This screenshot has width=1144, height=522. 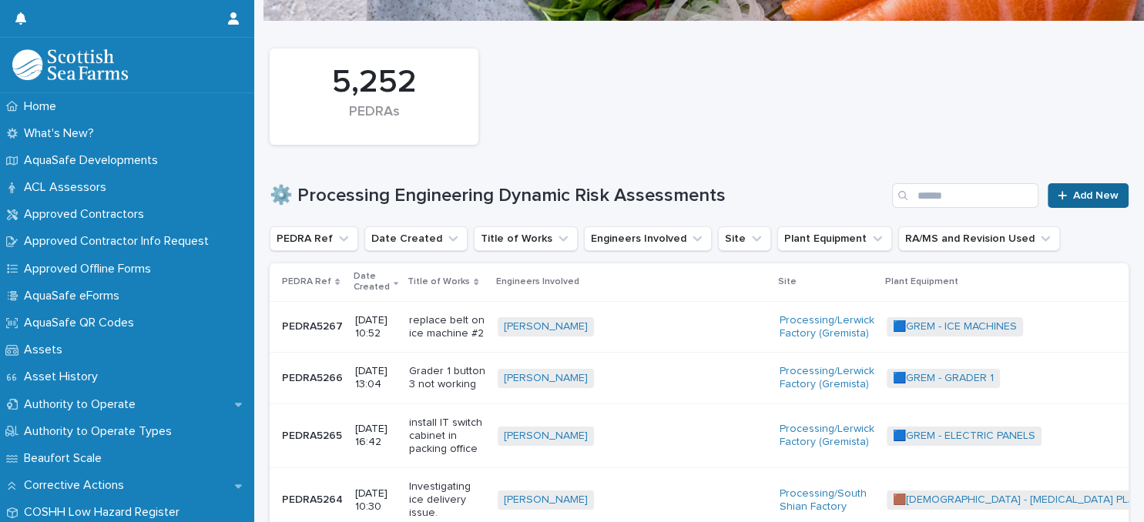 I want to click on p: Date Created, so click(x=371, y=282).